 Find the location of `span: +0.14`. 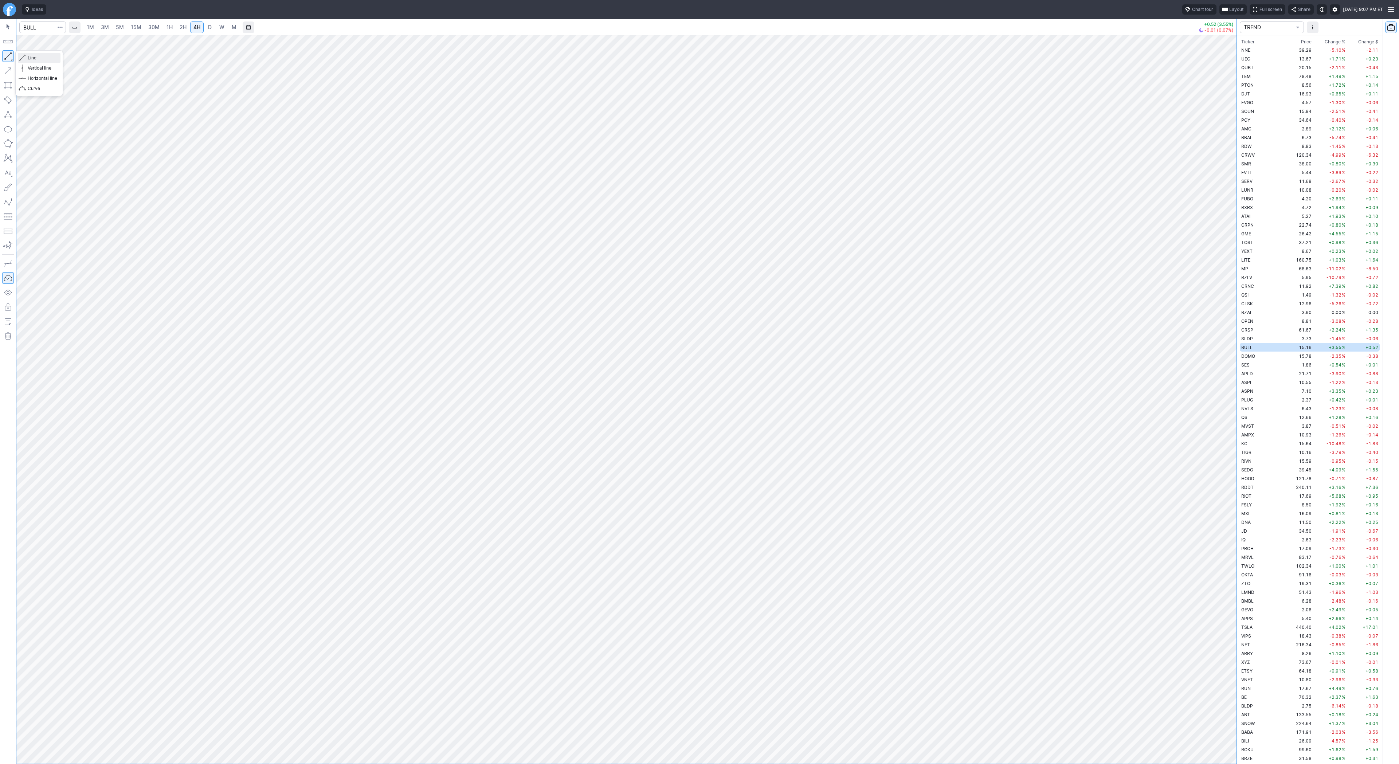

span: +0.14 is located at coordinates (1372, 85).